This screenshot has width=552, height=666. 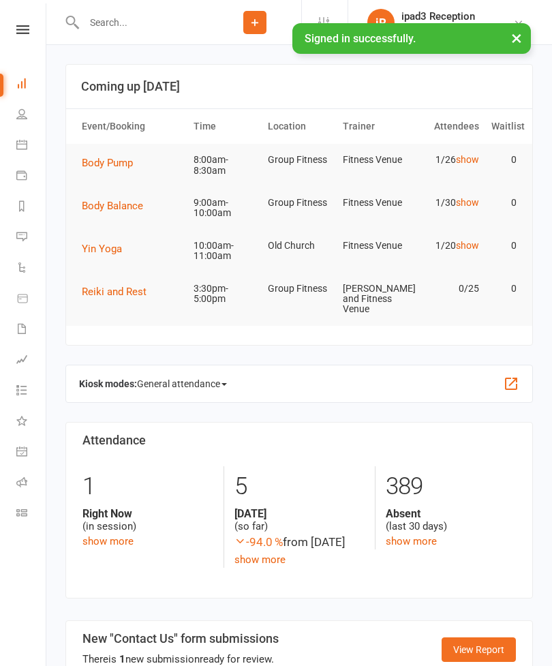 I want to click on div: (in session), so click(x=148, y=520).